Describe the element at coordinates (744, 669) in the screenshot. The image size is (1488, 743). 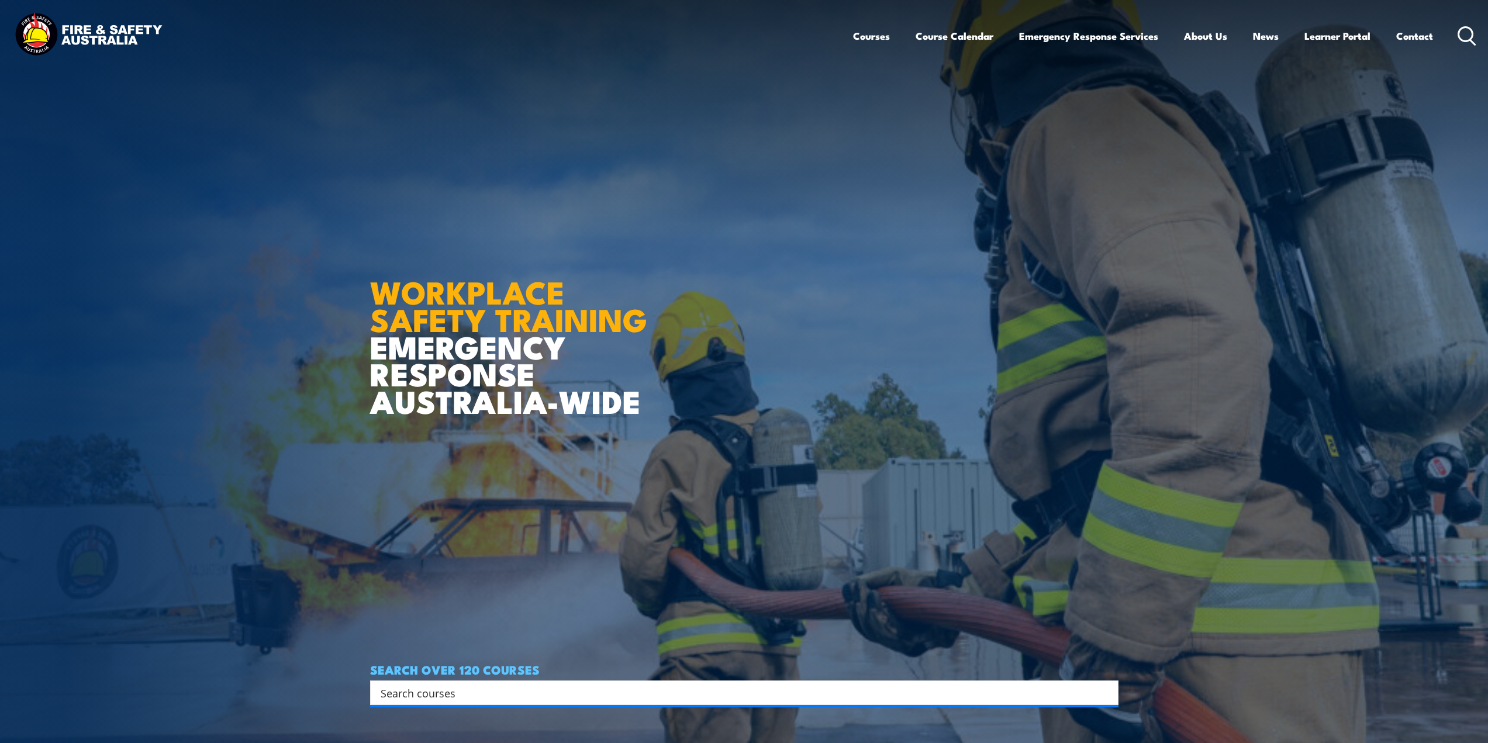
I see `h4: SEARCH OVER 120 COURSES` at that location.